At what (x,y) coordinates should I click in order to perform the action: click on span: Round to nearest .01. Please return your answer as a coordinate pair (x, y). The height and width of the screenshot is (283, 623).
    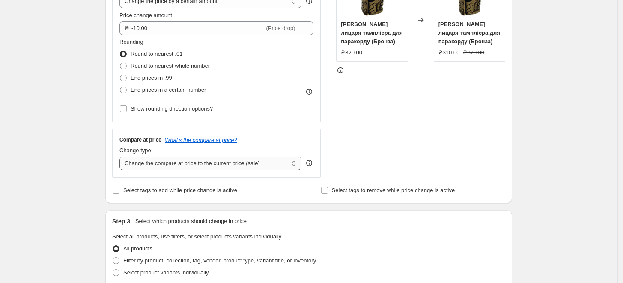
    Looking at the image, I should click on (156, 54).